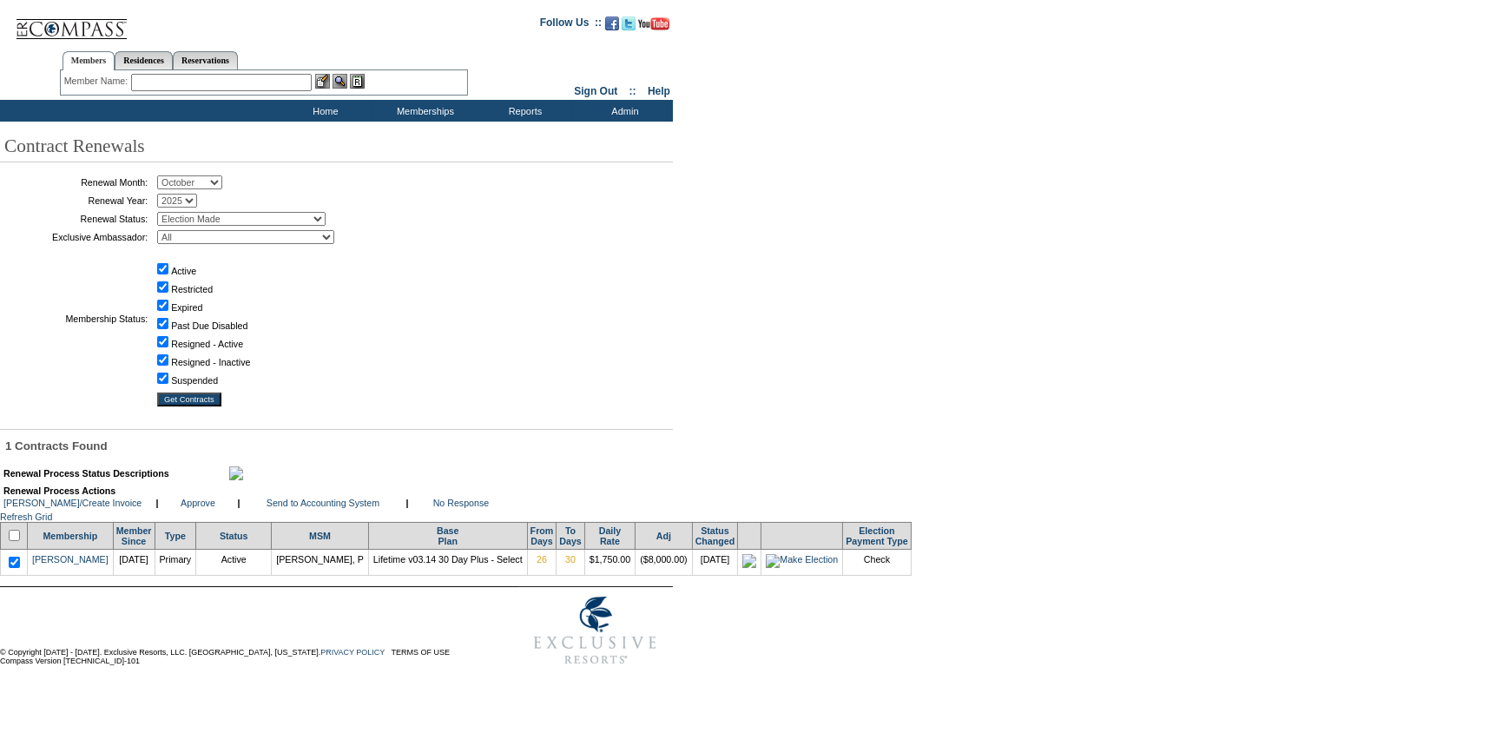 The height and width of the screenshot is (753, 1509). What do you see at coordinates (233, 562) in the screenshot?
I see `td: Active` at bounding box center [233, 562].